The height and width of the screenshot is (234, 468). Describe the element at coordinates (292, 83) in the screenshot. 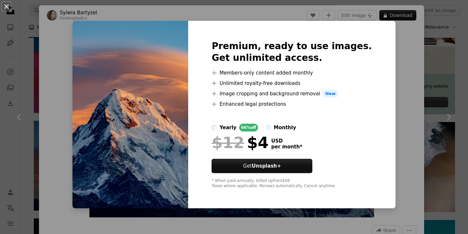

I see `li: Unlimited royalty-free downloads` at that location.